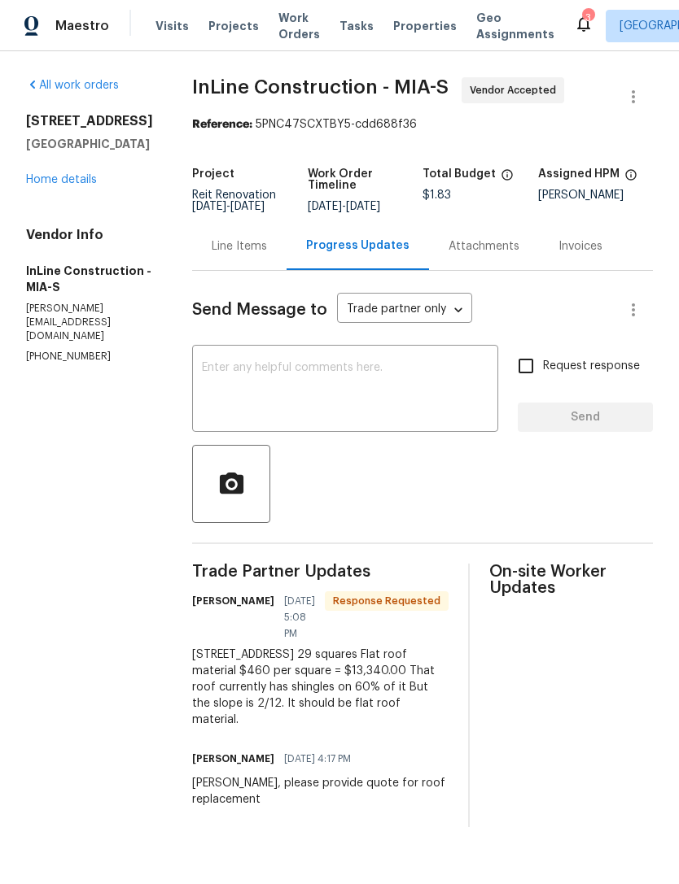 This screenshot has width=679, height=884. What do you see at coordinates (320, 87) in the screenshot?
I see `span: InLine Construction - MIA-S` at bounding box center [320, 87].